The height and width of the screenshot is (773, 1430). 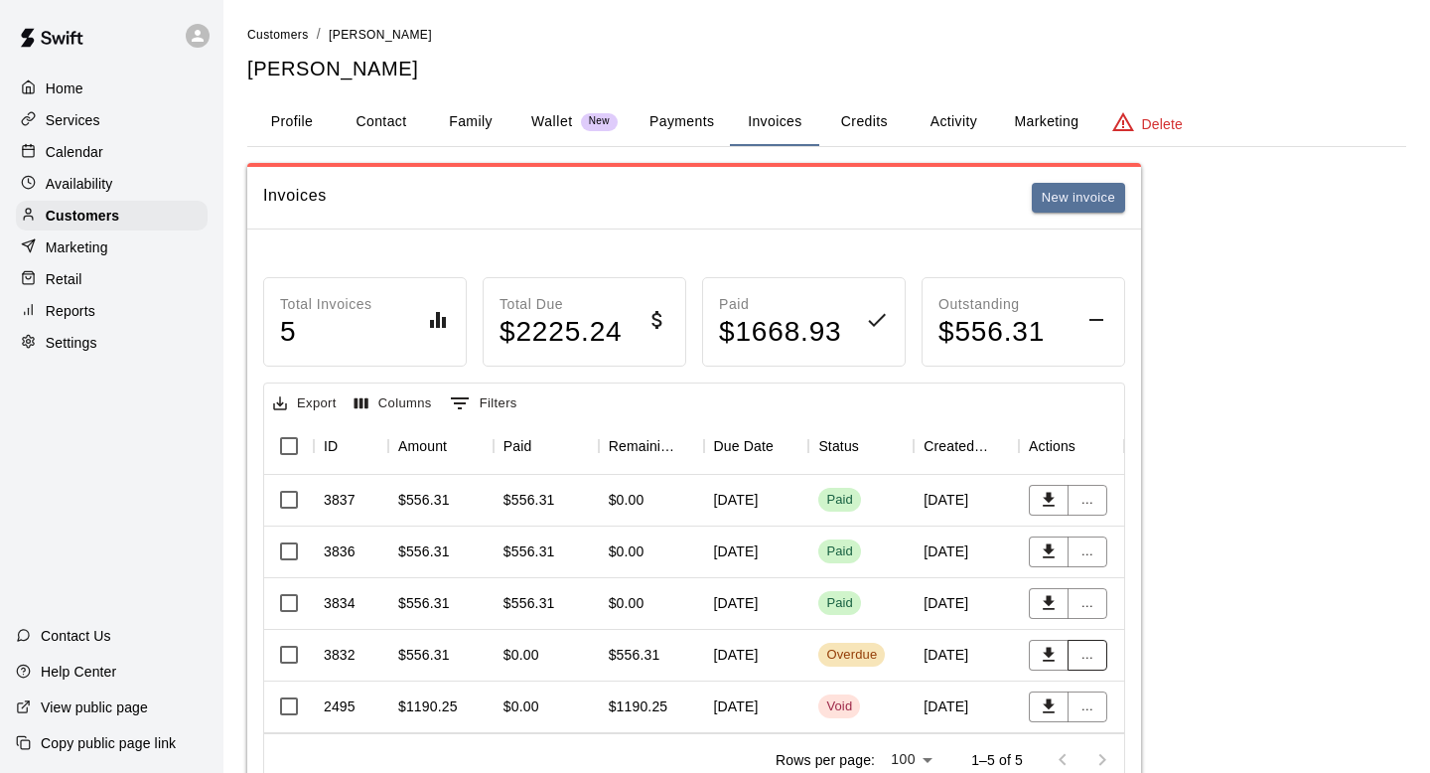 What do you see at coordinates (826, 122) in the screenshot?
I see `div: basic tabs example` at bounding box center [826, 122].